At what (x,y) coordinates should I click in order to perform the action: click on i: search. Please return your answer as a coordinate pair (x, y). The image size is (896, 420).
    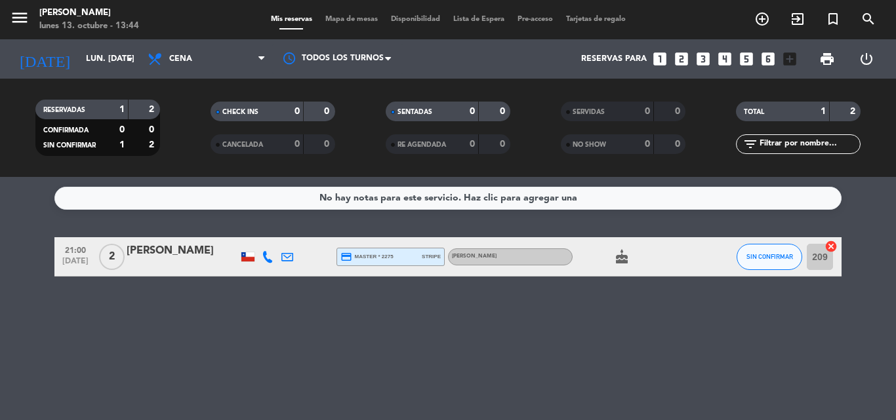
    Looking at the image, I should click on (868, 19).